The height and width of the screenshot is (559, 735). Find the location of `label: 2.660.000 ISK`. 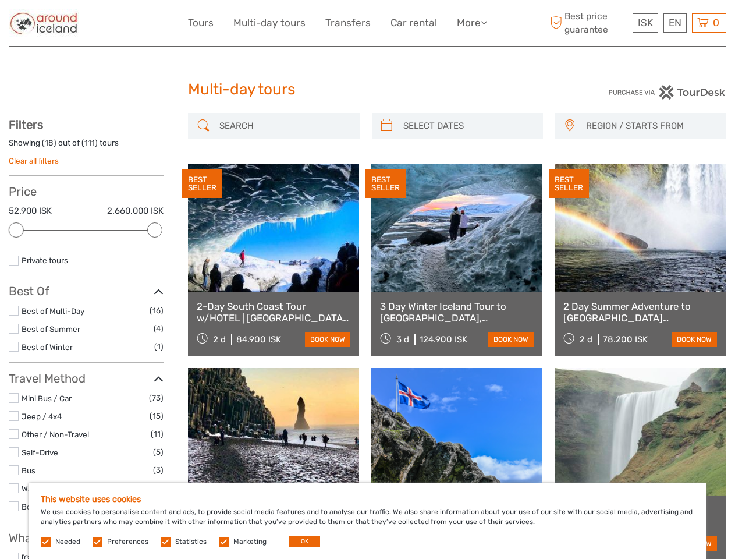

label: 2.660.000 ISK is located at coordinates (135, 211).